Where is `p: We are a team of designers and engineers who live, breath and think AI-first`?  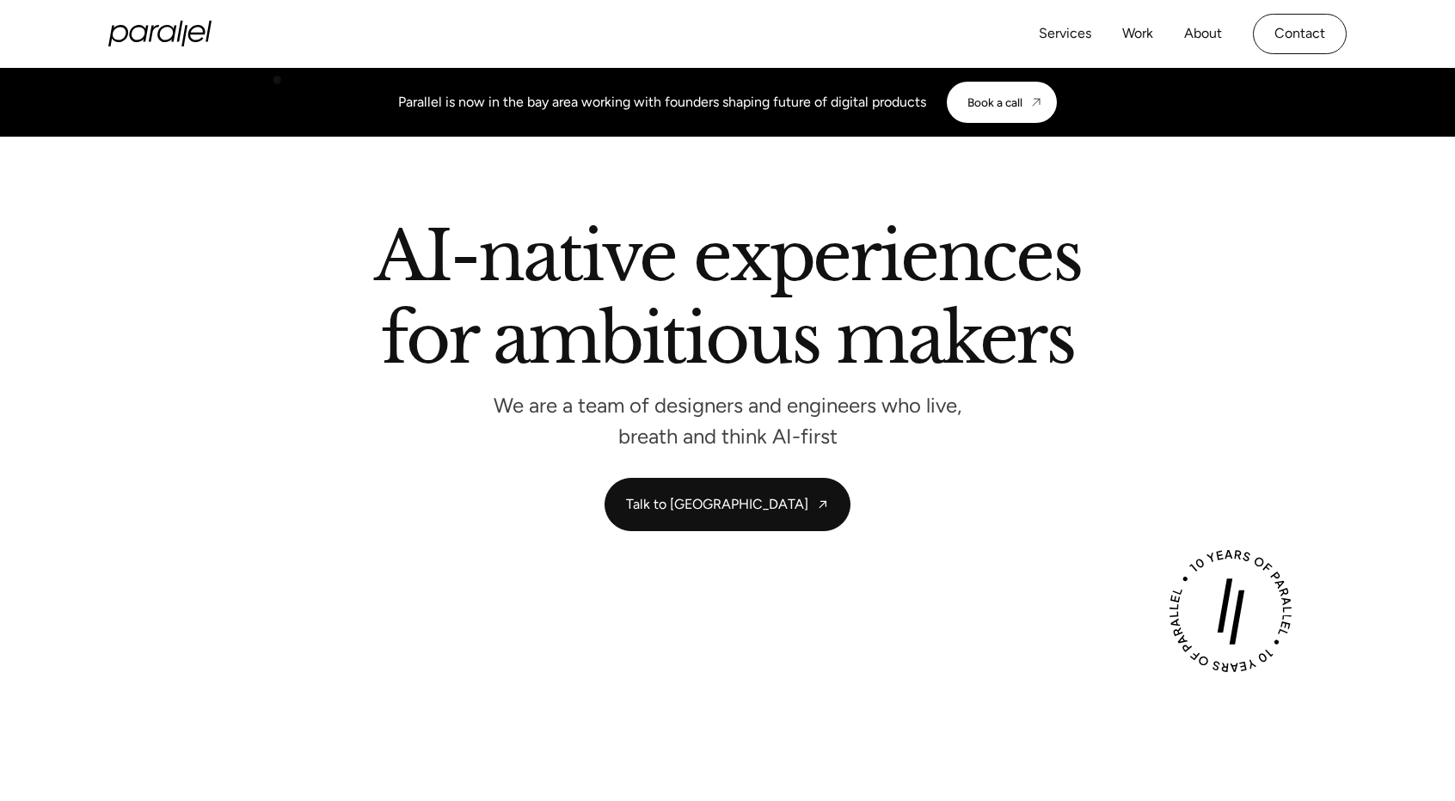
p: We are a team of designers and engineers who live, breath and think AI-first is located at coordinates (727, 420).